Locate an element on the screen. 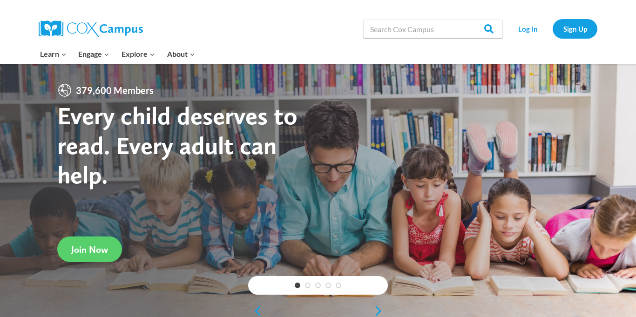 The image size is (636, 317). a: Join Now is located at coordinates (89, 249).